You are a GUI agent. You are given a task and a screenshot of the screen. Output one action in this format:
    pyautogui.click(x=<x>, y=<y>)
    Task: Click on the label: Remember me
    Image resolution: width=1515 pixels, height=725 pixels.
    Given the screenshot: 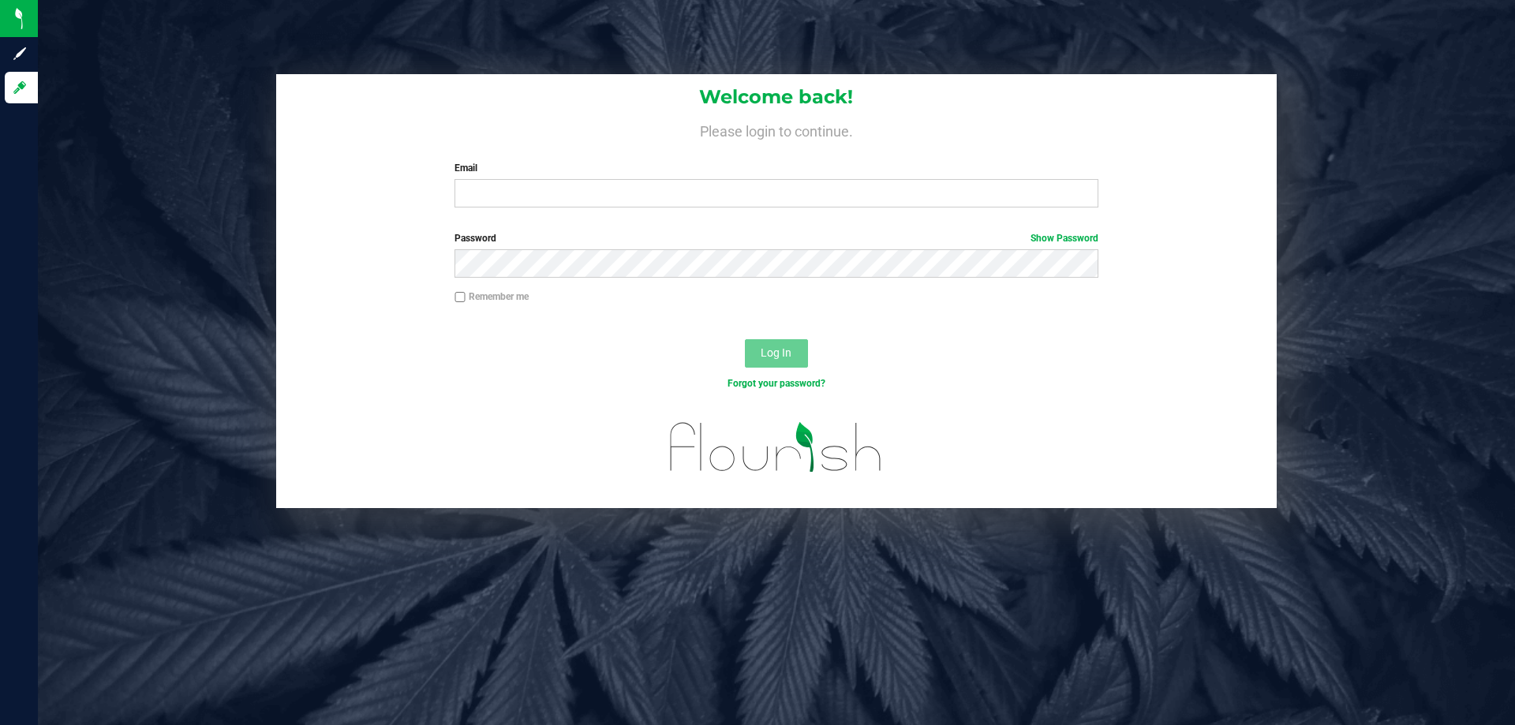 What is the action you would take?
    pyautogui.click(x=492, y=297)
    